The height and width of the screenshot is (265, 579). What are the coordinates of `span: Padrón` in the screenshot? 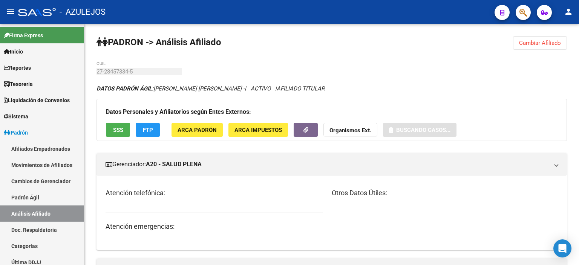 It's located at (16, 133).